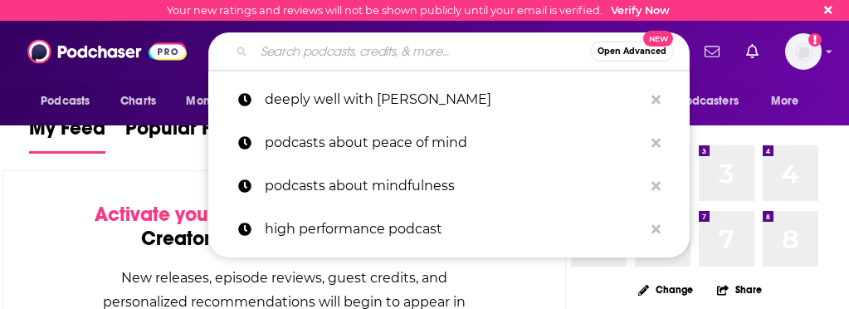  I want to click on img: User Profile, so click(804, 51).